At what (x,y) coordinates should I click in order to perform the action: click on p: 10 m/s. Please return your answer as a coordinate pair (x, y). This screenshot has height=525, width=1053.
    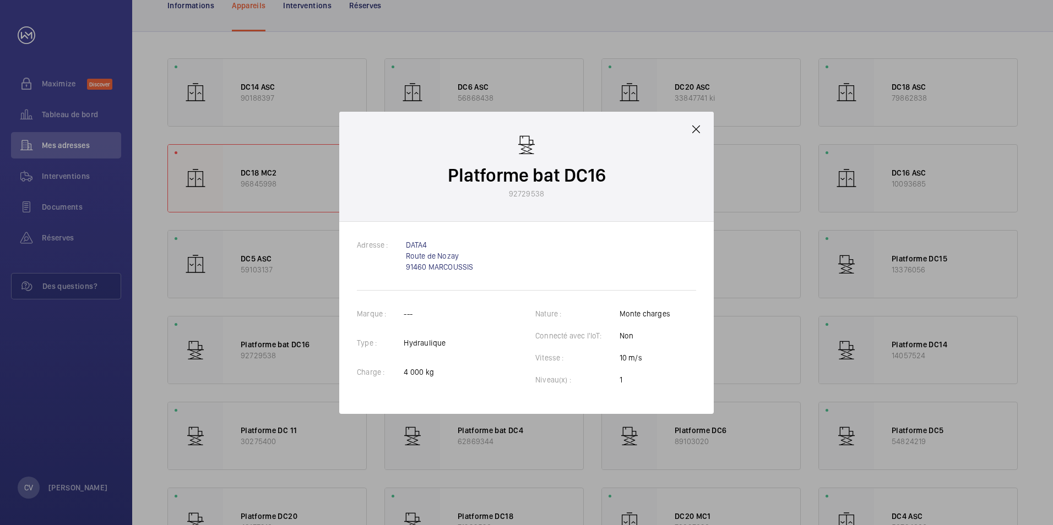
    Looking at the image, I should click on (645, 358).